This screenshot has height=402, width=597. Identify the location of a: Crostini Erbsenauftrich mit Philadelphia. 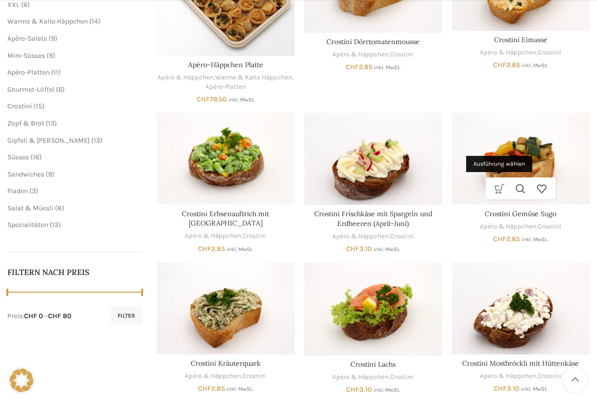
(225, 159).